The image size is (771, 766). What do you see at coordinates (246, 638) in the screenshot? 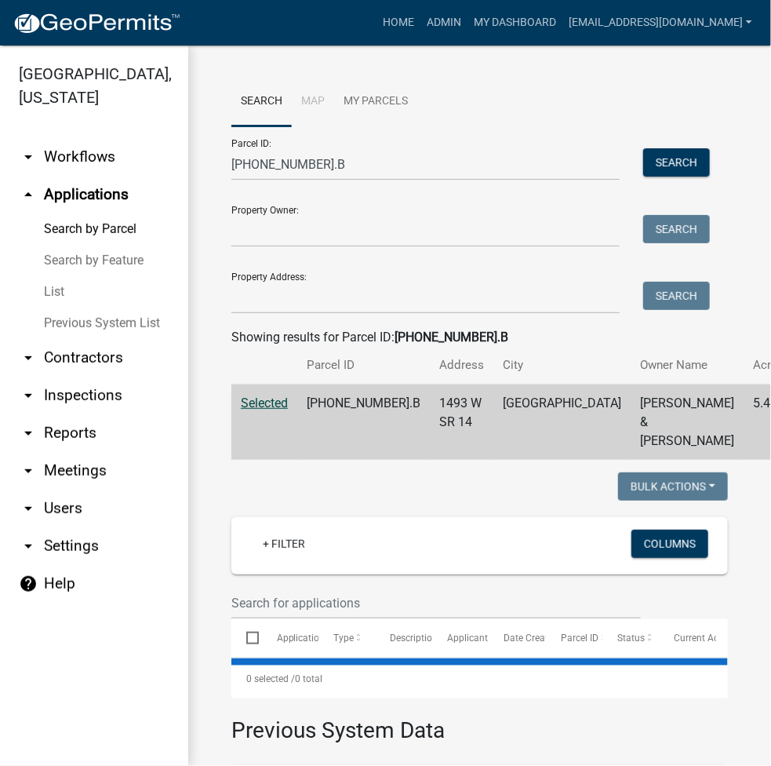
I see `datatable-header-cell: Select` at bounding box center [246, 638].